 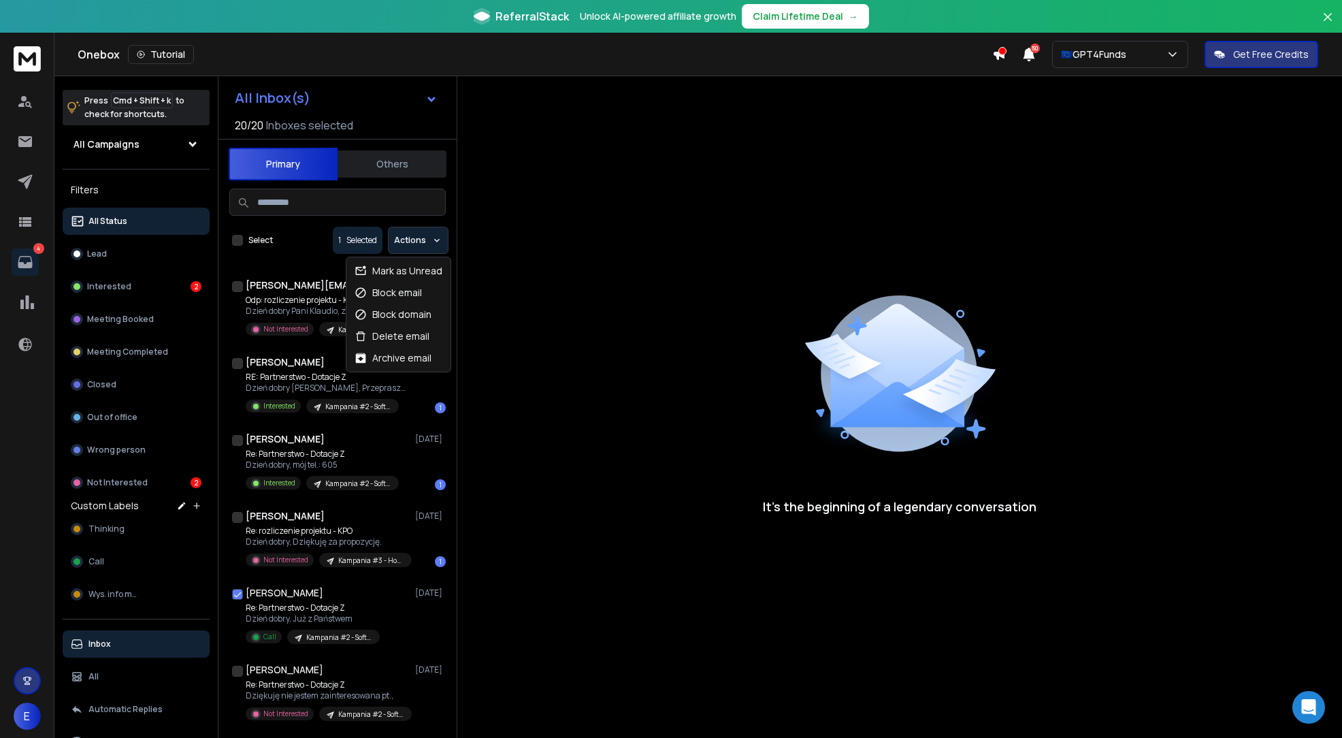 What do you see at coordinates (658, 16) in the screenshot?
I see `p: Unlock AI-powered affiliate growth` at bounding box center [658, 16].